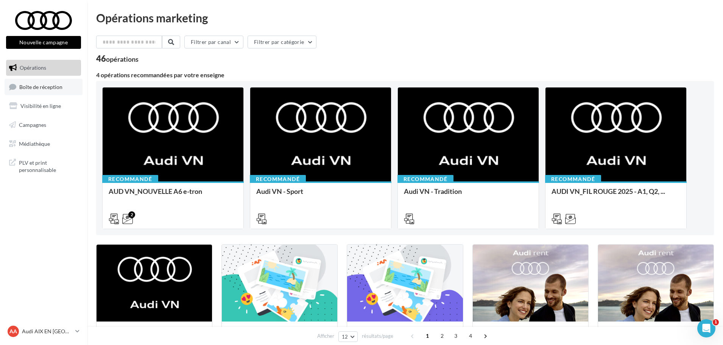  Describe the element at coordinates (405, 18) in the screenshot. I see `div: Opérations marketing` at that location.